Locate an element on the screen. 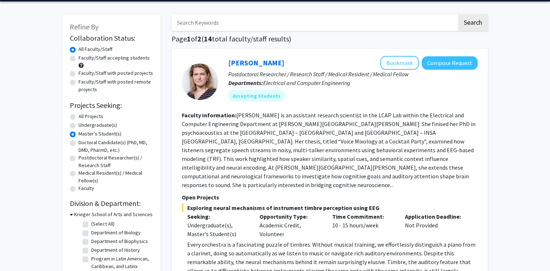 Image resolution: width=550 pixels, height=271 pixels. label: Department of Biology is located at coordinates (116, 232).